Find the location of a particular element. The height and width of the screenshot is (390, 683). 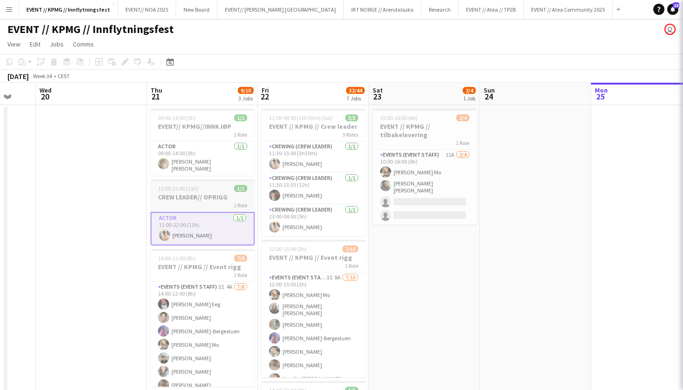

a: View is located at coordinates (14, 44).